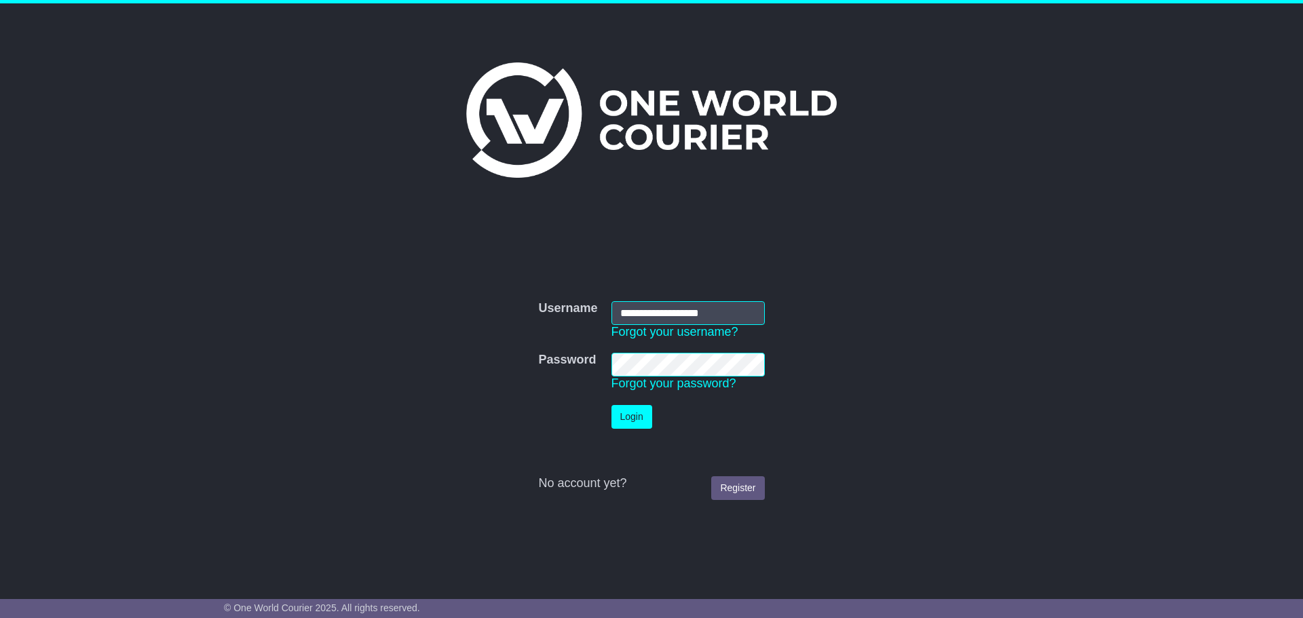 This screenshot has height=618, width=1303. I want to click on label: Password, so click(567, 360).